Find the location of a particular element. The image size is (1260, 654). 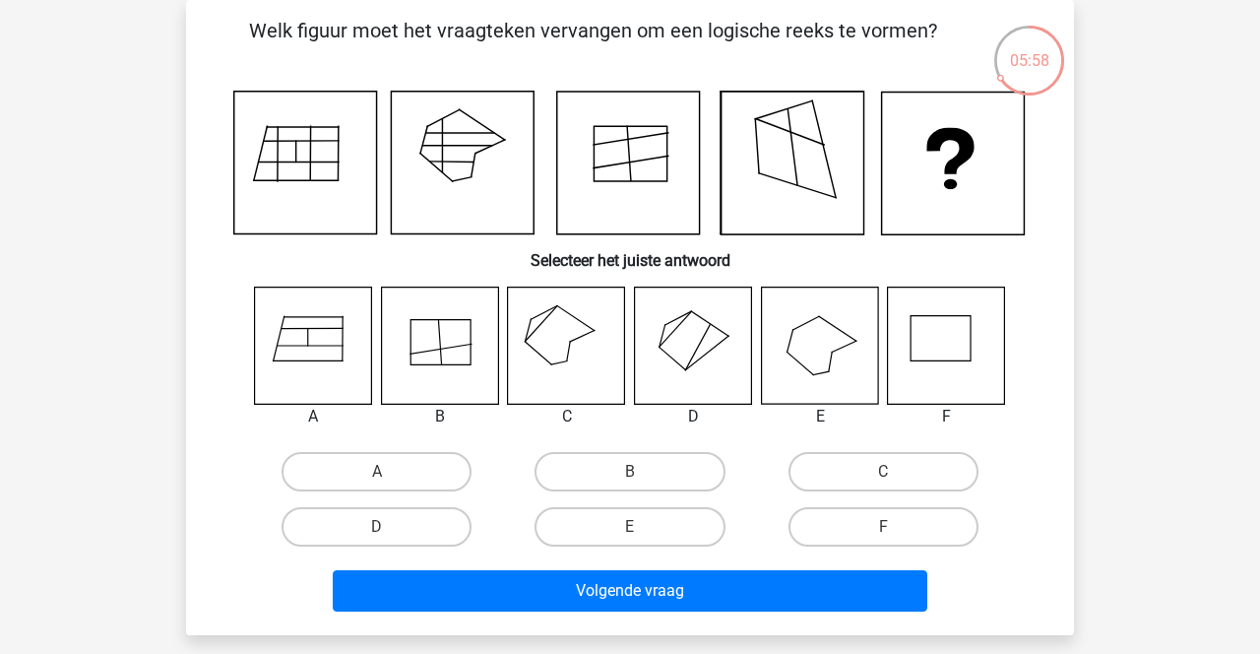

div: 05:58 is located at coordinates (1029, 48).